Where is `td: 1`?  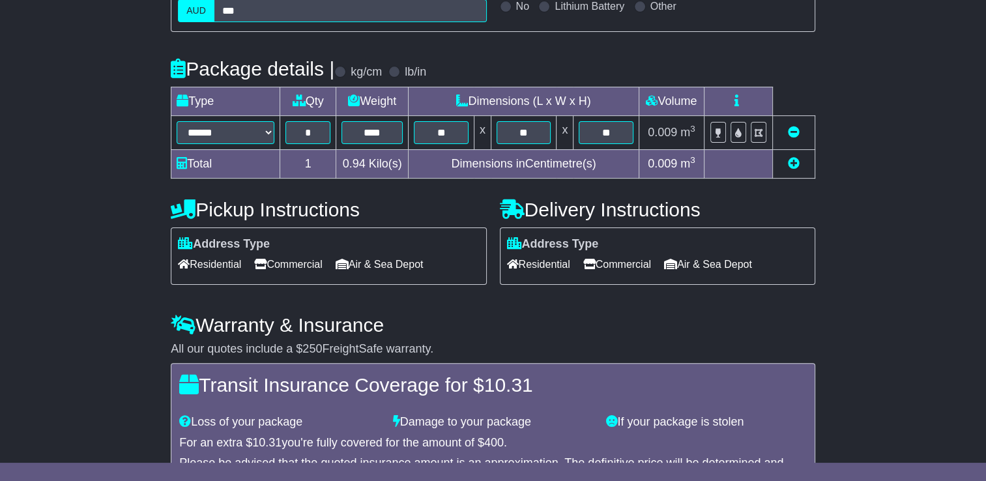 td: 1 is located at coordinates (308, 164).